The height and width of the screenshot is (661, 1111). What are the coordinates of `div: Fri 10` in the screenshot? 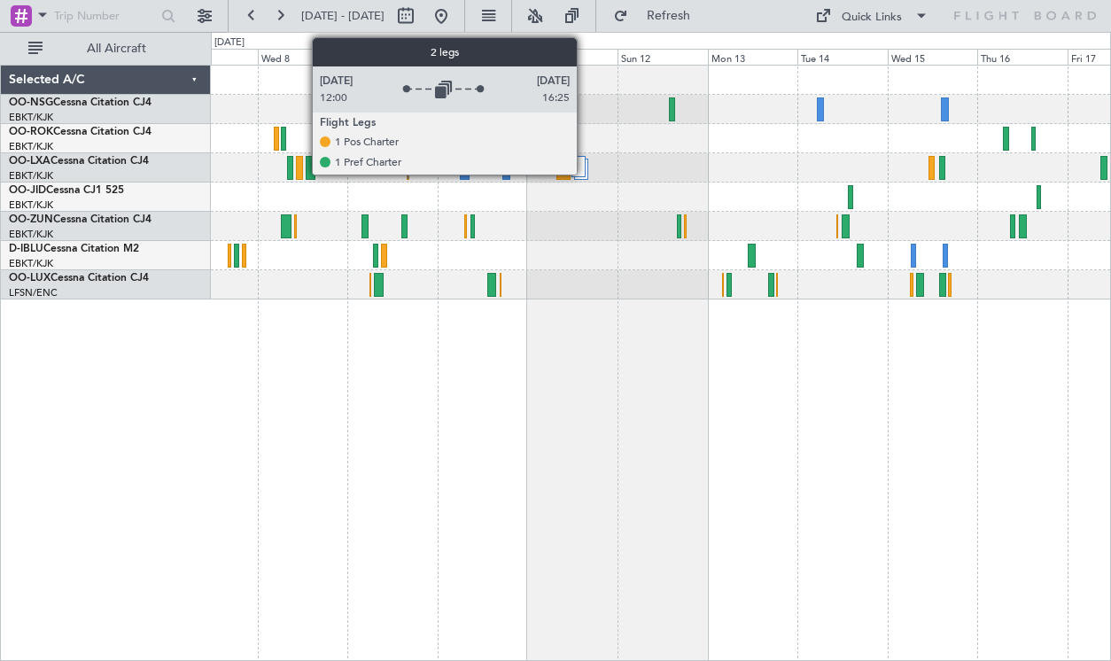 It's located at (483, 57).